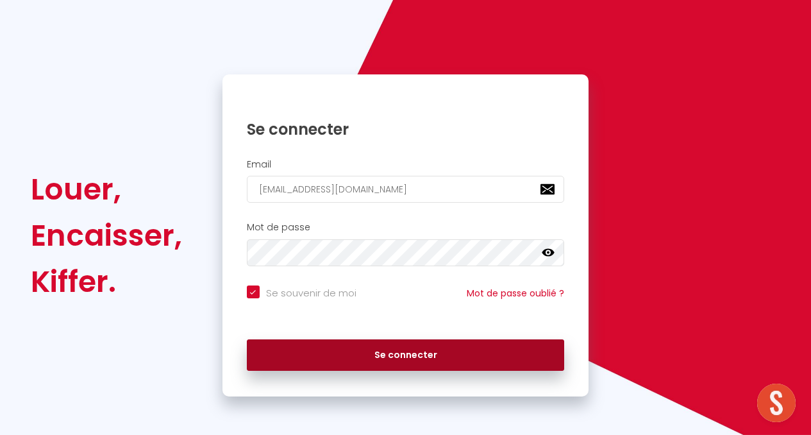 The image size is (811, 435). Describe the element at coordinates (106, 189) in the screenshot. I see `div: Louer,` at that location.